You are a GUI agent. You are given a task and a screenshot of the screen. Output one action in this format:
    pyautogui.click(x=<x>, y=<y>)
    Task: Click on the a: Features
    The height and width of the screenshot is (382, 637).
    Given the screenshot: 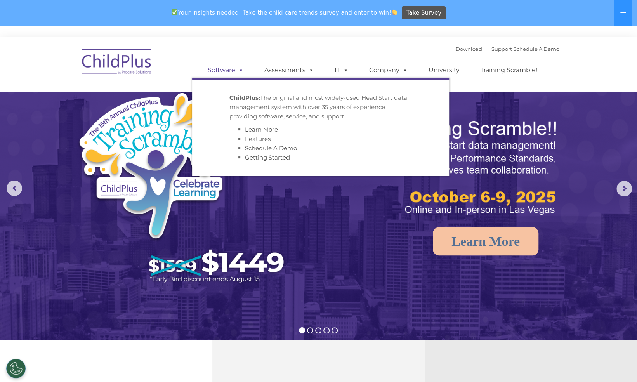 What is the action you would take?
    pyautogui.click(x=258, y=139)
    